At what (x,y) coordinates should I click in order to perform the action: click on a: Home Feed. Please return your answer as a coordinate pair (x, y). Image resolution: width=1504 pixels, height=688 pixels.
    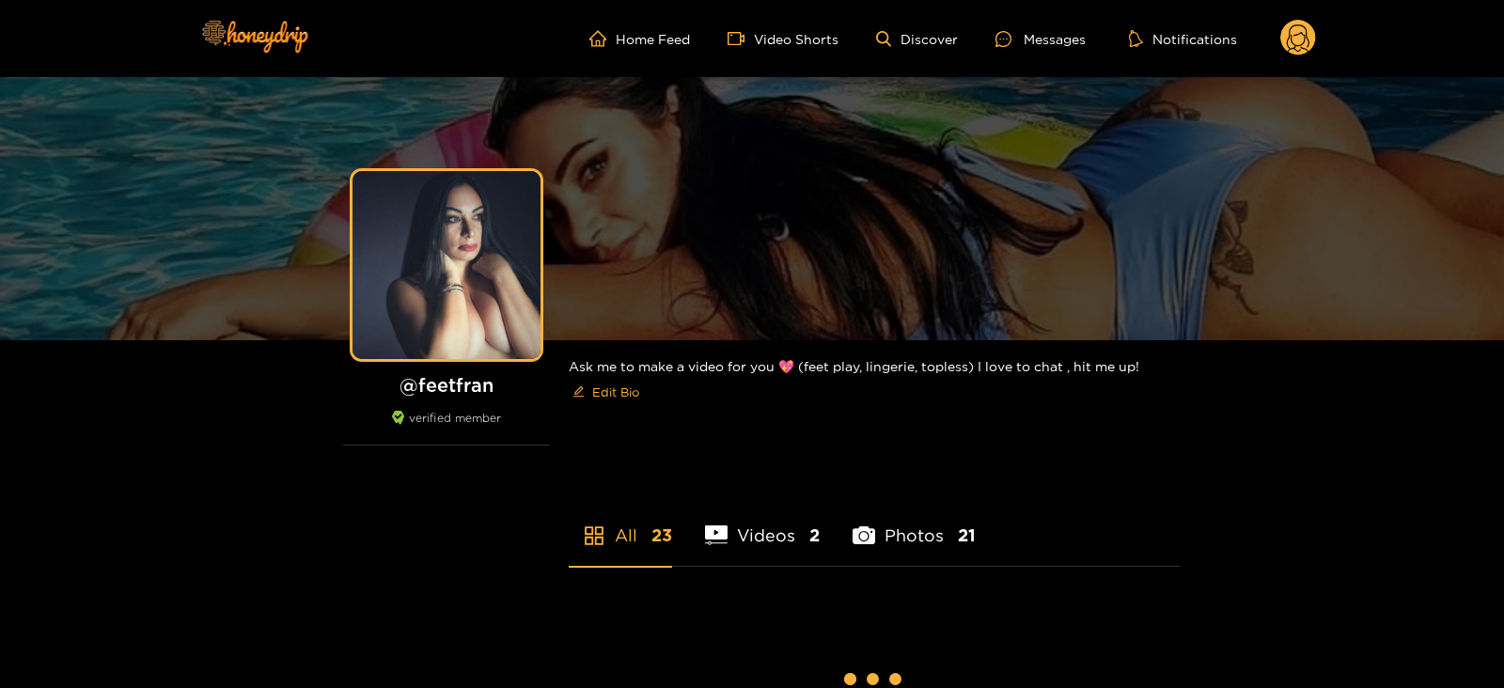
    Looking at the image, I should click on (639, 39).